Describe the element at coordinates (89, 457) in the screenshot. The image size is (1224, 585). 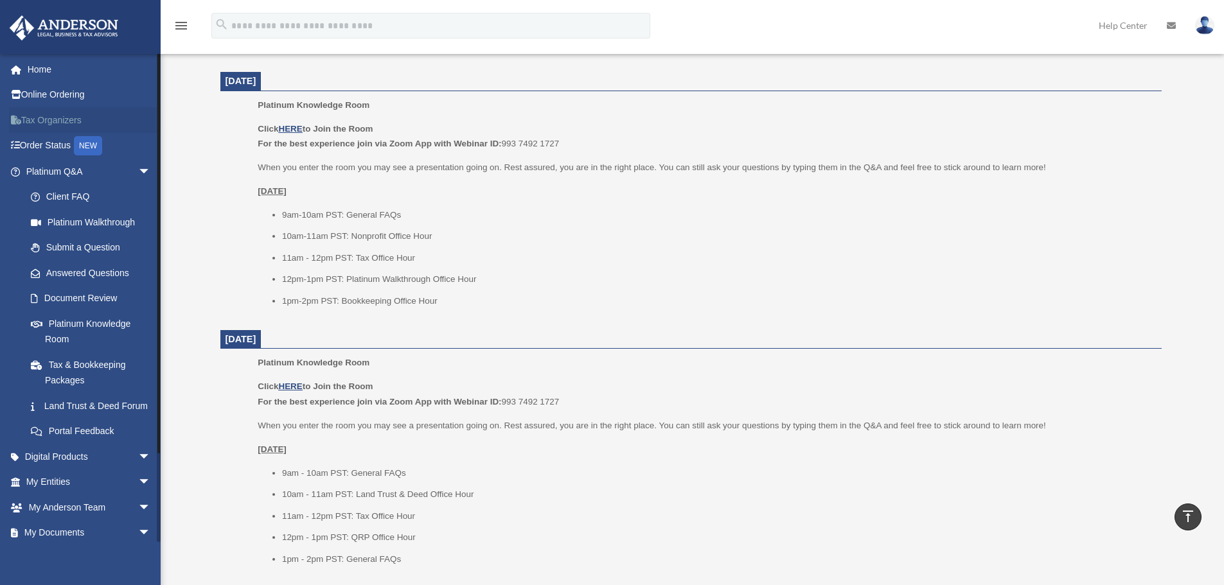
I see `a: Digital Productsarrow_drop_down` at that location.